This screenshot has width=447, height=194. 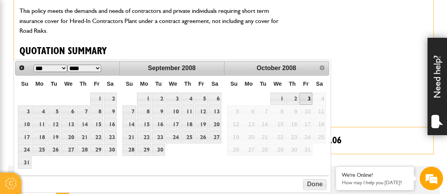 What do you see at coordinates (375, 175) in the screenshot?
I see `div: We're Online!` at bounding box center [375, 175].